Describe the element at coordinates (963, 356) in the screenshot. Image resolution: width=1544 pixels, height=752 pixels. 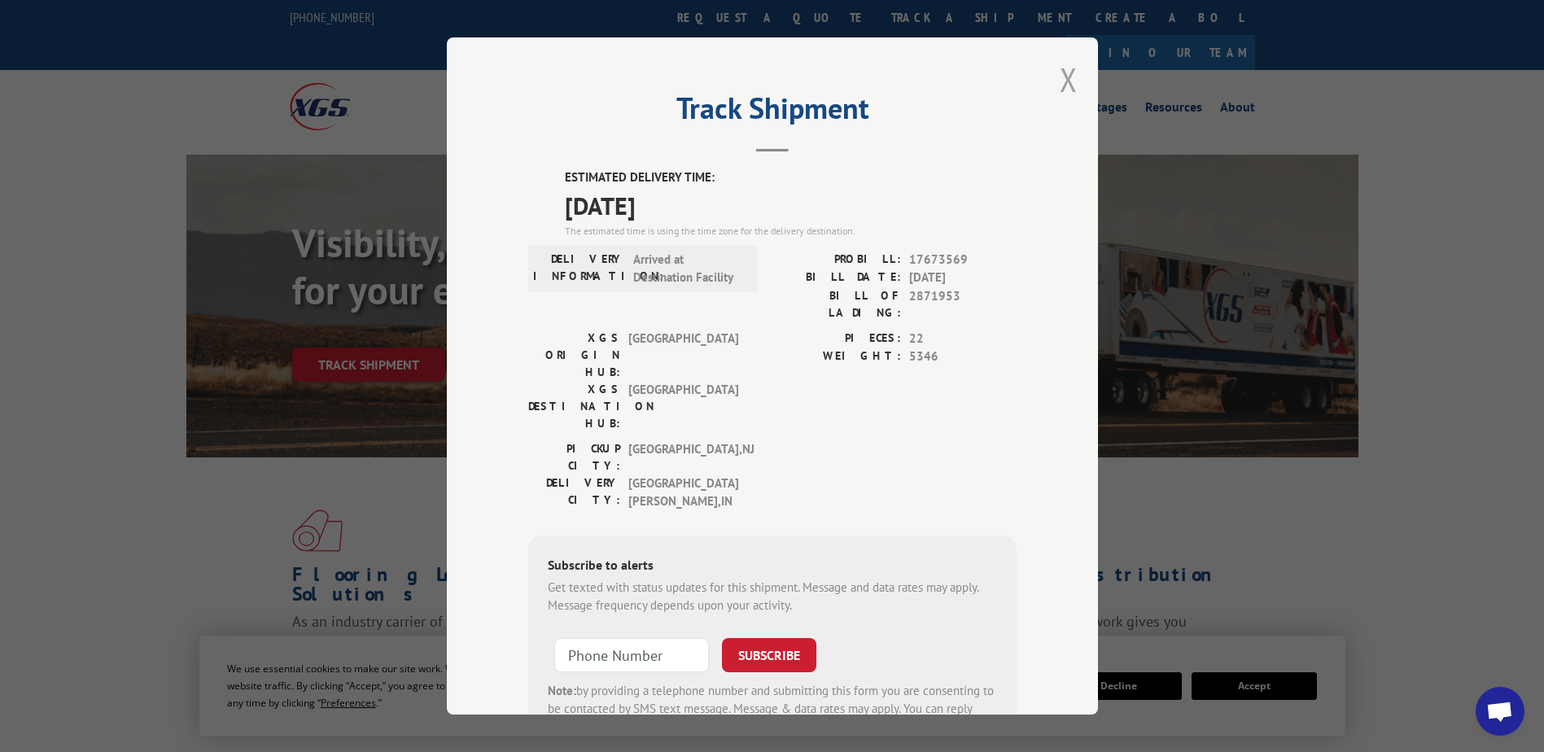
I see `span: 5346` at that location.